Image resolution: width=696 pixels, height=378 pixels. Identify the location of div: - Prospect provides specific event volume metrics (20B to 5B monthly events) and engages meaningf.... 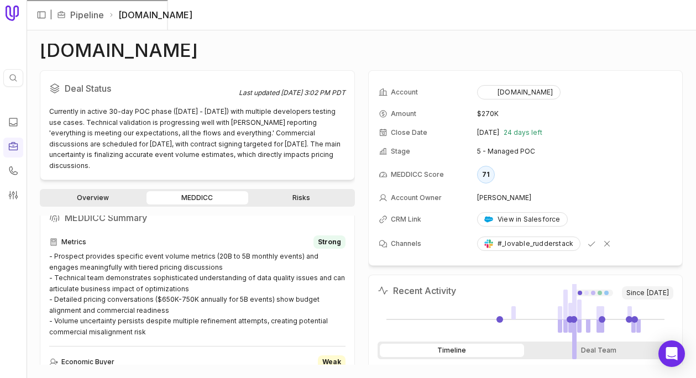
(197, 294).